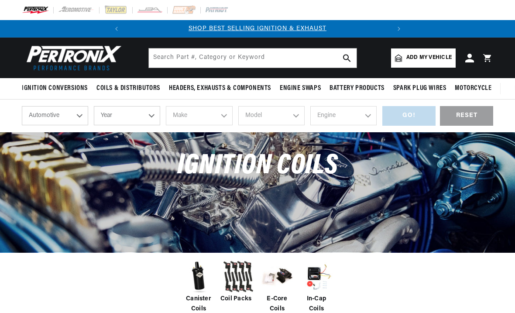  I want to click on span: Headers, Exhausts & Components, so click(220, 88).